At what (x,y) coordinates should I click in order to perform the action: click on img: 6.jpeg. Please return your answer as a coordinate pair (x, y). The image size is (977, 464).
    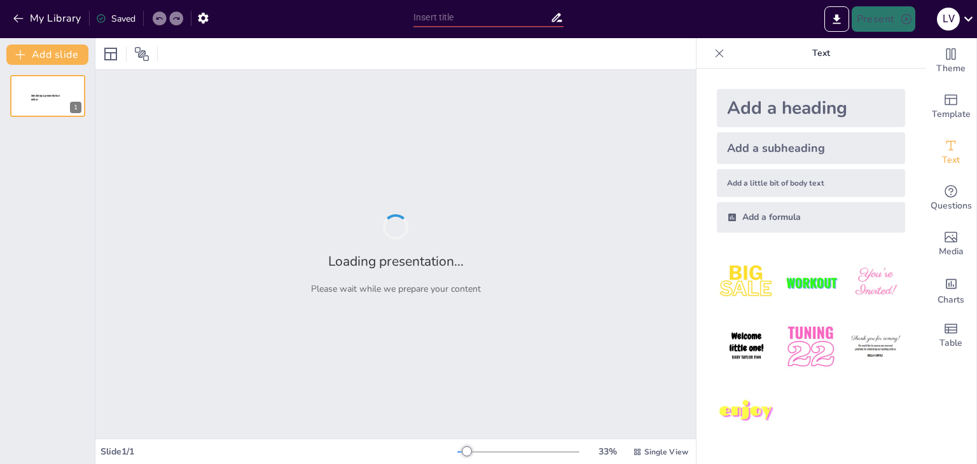
    Looking at the image, I should click on (876, 347).